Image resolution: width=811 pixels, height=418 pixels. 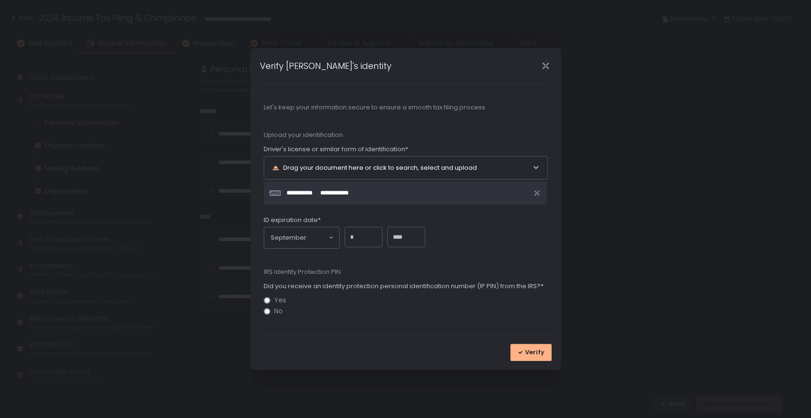 What do you see at coordinates (267, 311) in the screenshot?
I see `input: No` at bounding box center [267, 311].